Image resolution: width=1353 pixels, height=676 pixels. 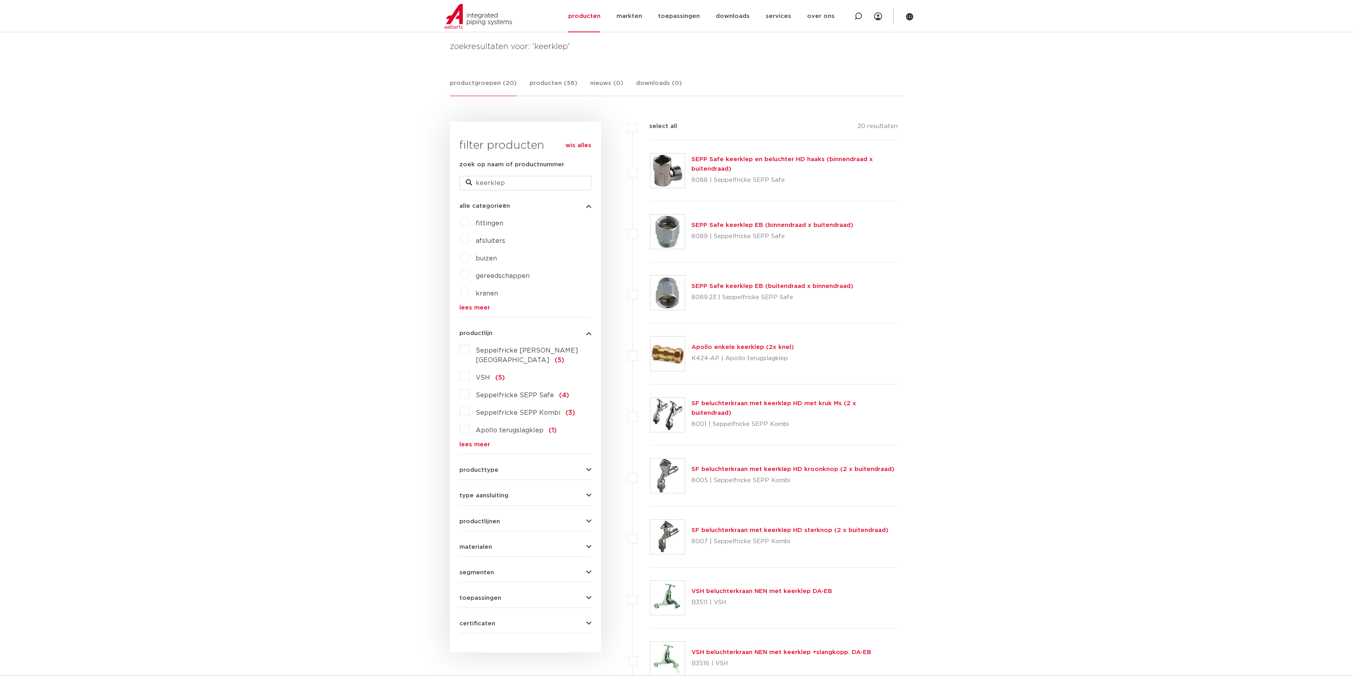 What do you see at coordinates (668, 171) in the screenshot?
I see `img: Thumbnail for SEPP Safe keerklep en beluchter HD haaks (binnendraad x buitendraad)` at bounding box center [668, 171].